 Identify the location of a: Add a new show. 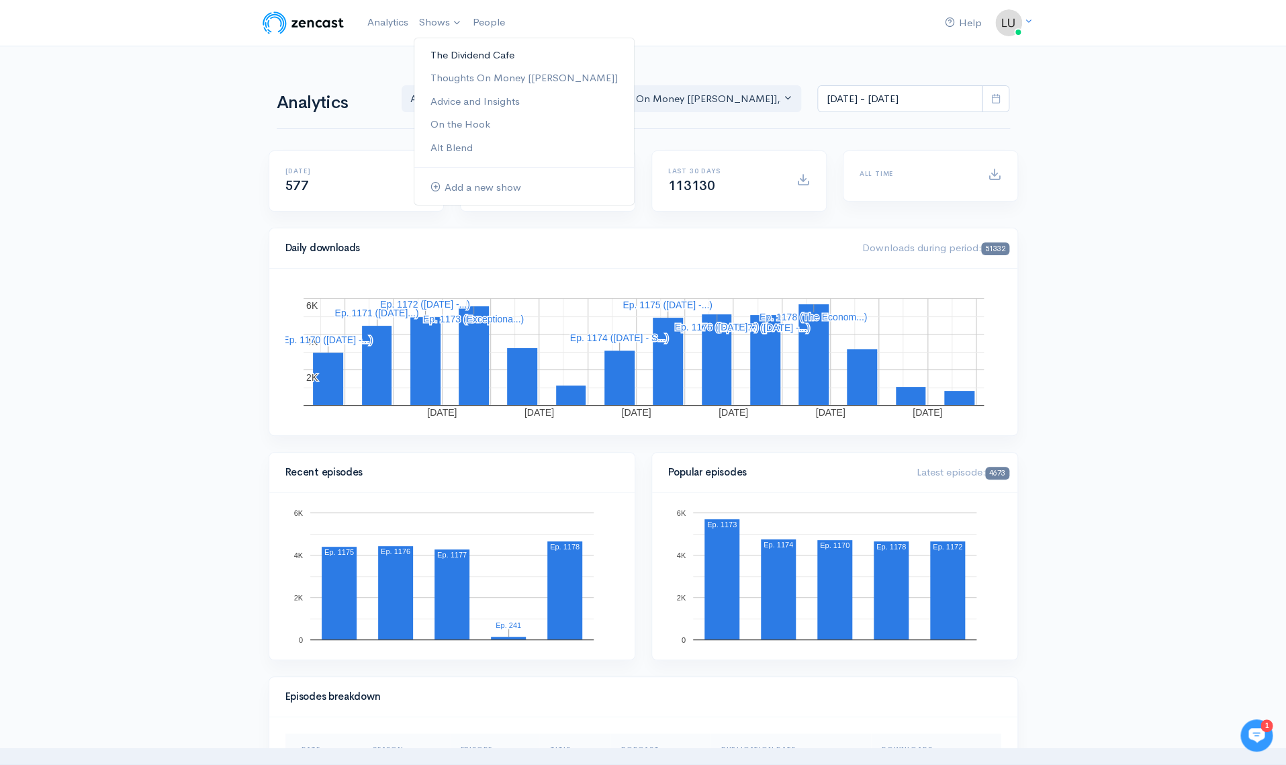
(524, 187).